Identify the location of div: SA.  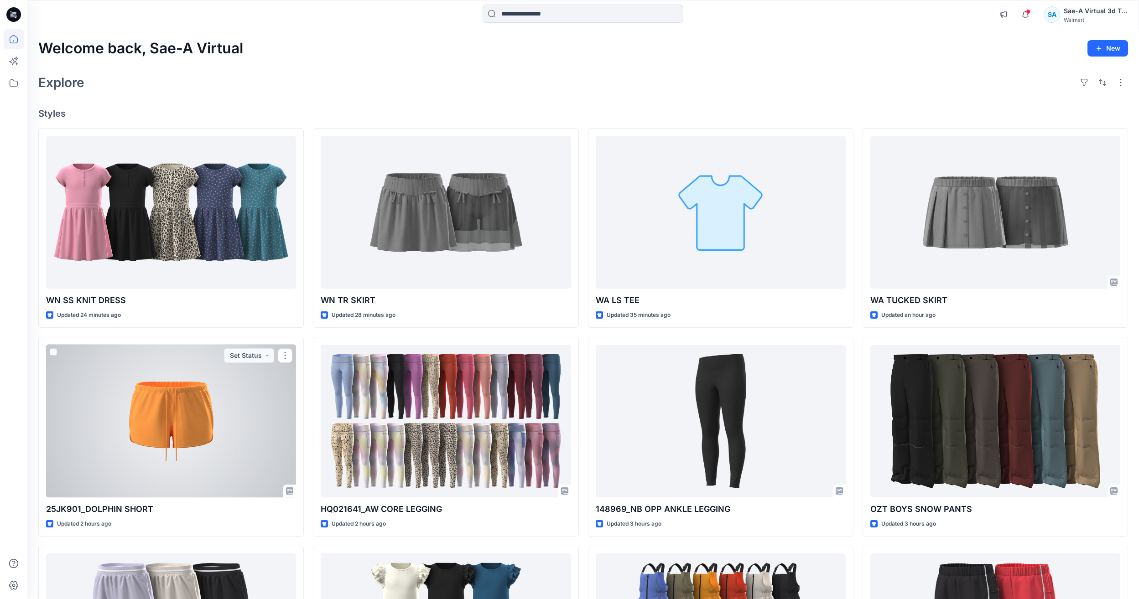
(1052, 15).